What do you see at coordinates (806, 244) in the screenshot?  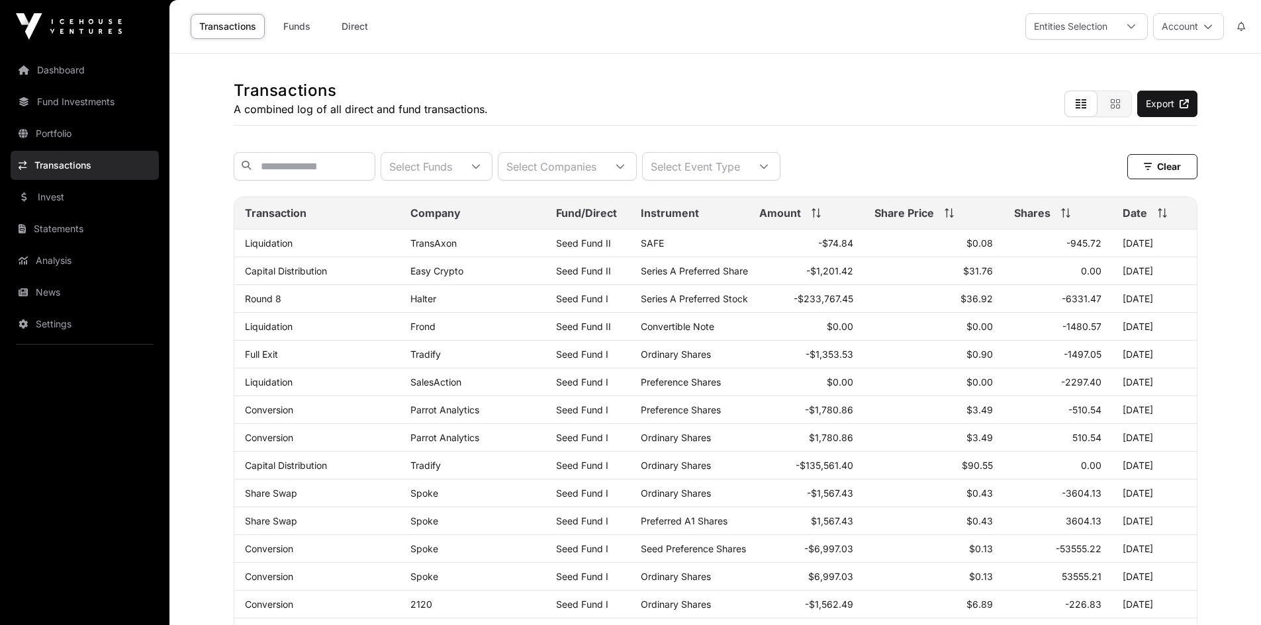 I see `td: -$74.84` at bounding box center [806, 244].